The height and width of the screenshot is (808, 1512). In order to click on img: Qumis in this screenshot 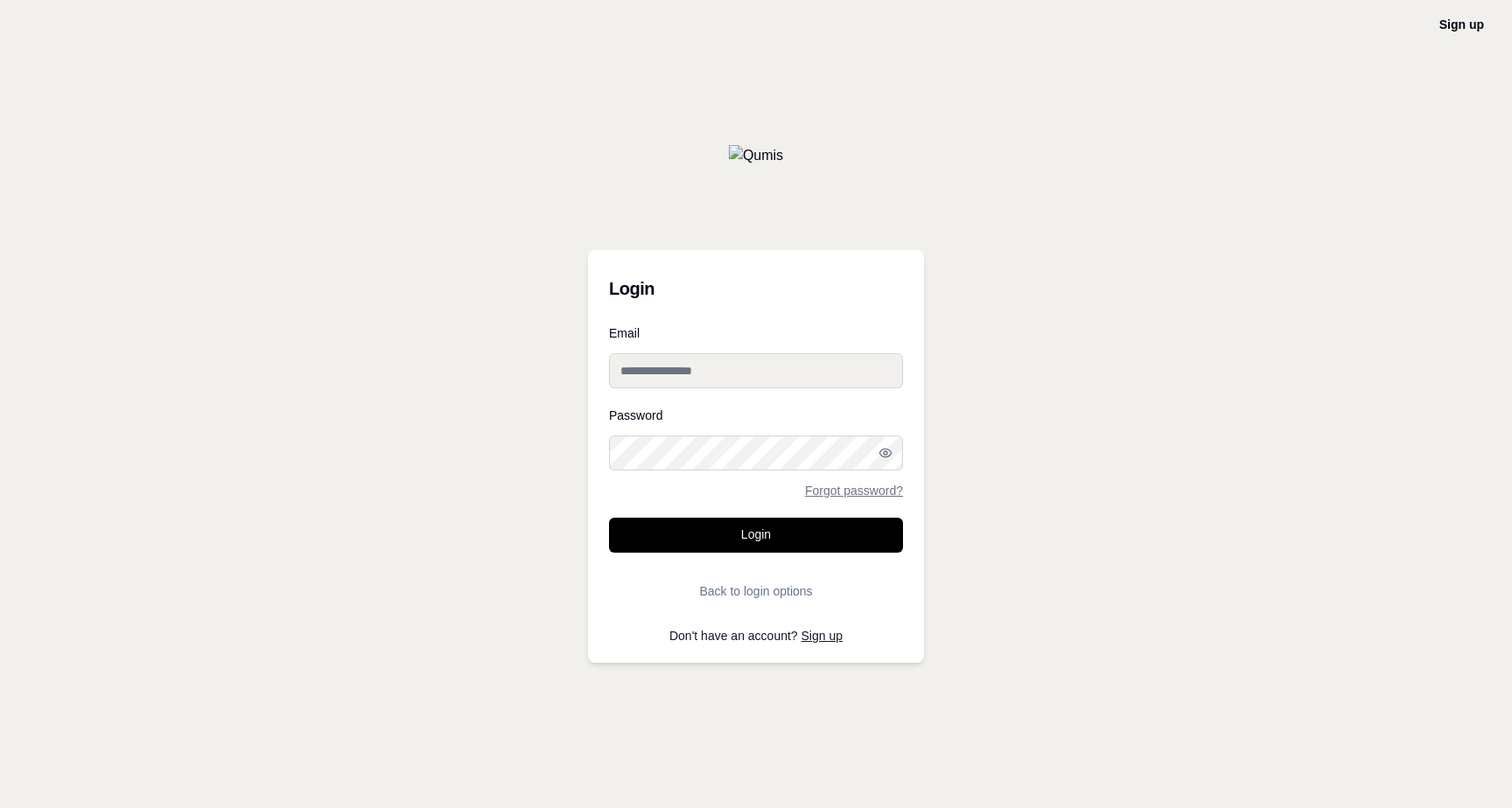, I will do `click(756, 156)`.